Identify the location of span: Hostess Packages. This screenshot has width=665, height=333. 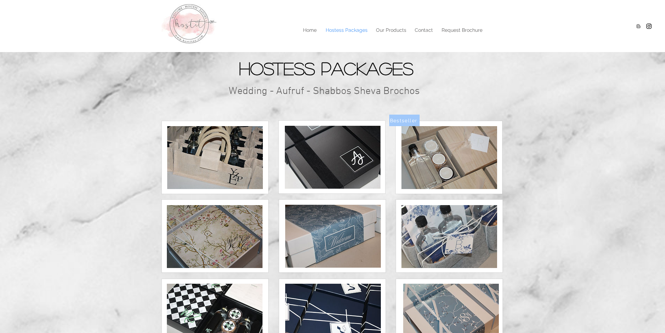
(326, 68).